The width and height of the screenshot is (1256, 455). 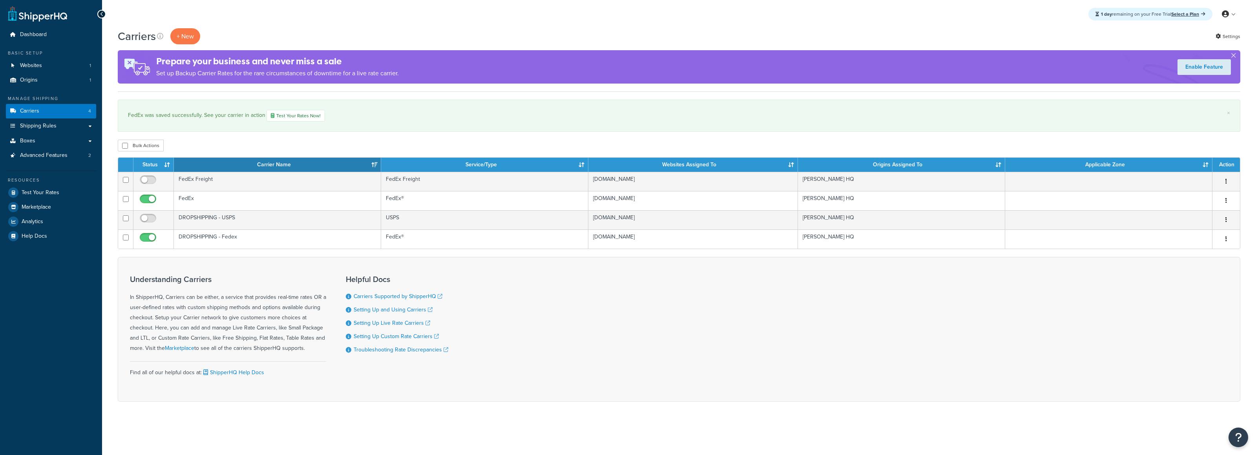 I want to click on th: Origins Assigned To: activate to sort column ascending, so click(x=902, y=165).